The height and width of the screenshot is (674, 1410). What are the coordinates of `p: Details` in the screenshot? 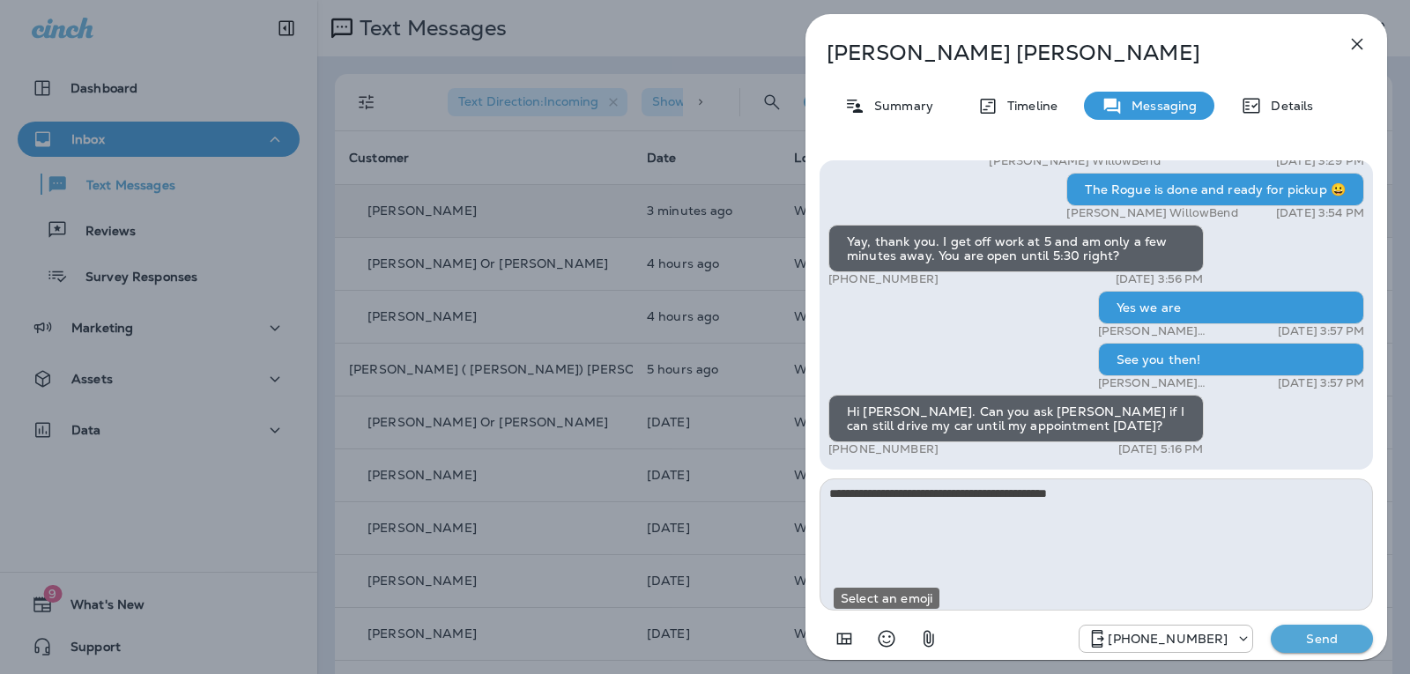 It's located at (1287, 106).